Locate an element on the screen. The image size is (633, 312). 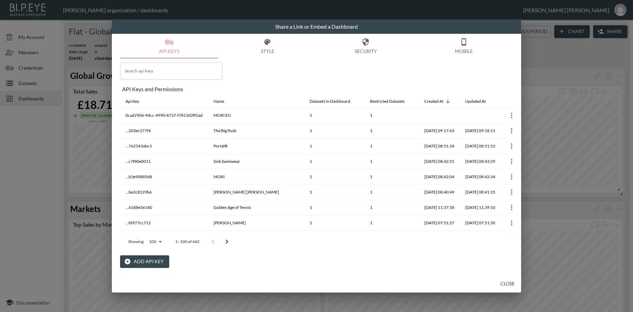
div: 100 is located at coordinates (155, 242).